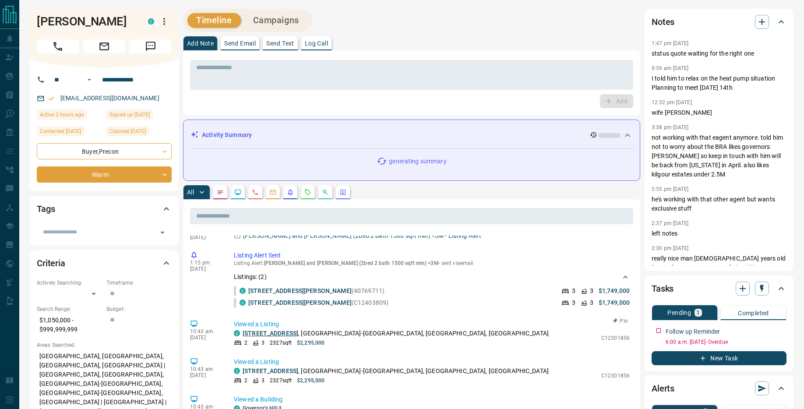  I want to click on p: ststus quote waiting for the right one, so click(719, 53).